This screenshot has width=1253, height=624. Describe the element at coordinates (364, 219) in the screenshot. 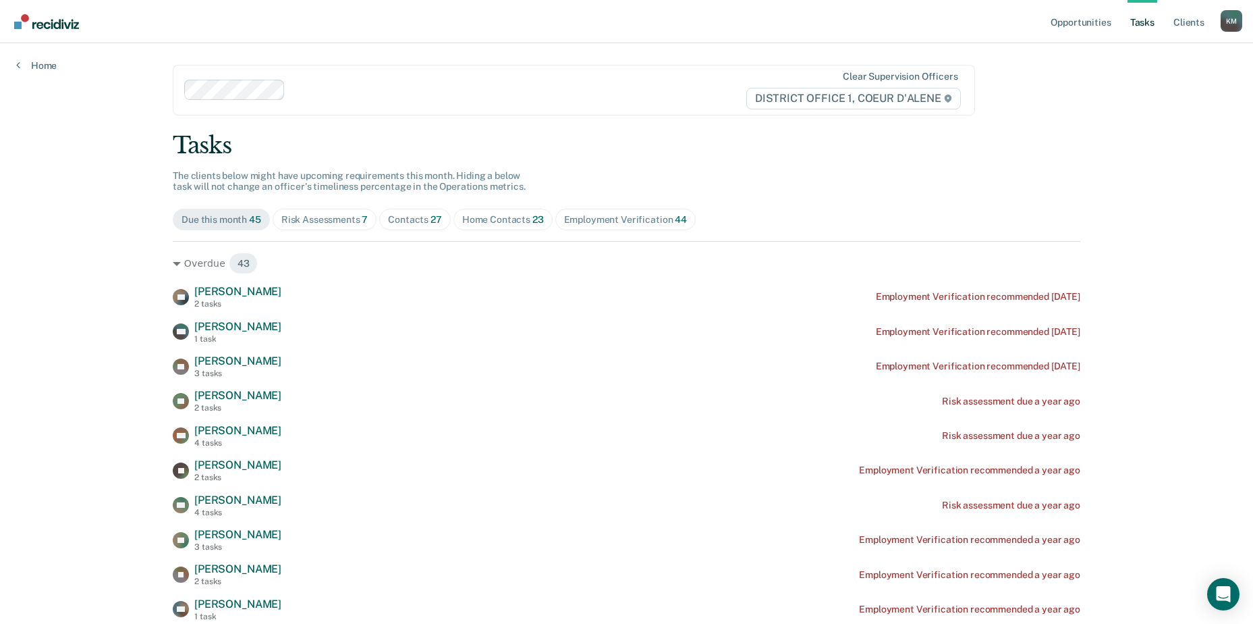

I see `span: 7` at that location.